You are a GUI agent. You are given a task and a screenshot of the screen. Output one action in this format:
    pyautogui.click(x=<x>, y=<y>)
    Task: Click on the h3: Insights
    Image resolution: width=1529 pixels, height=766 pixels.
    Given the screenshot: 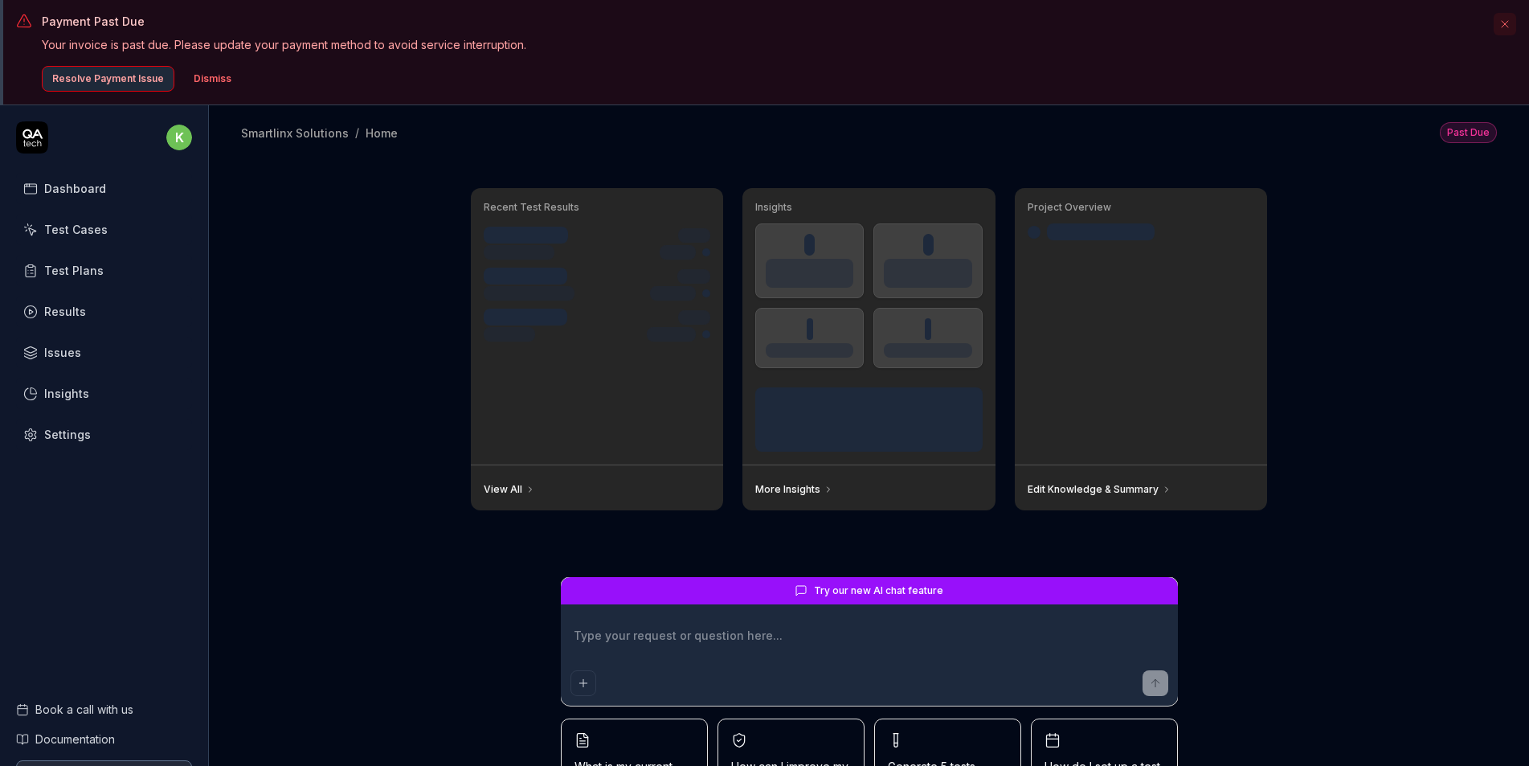 What is the action you would take?
    pyautogui.click(x=868, y=207)
    